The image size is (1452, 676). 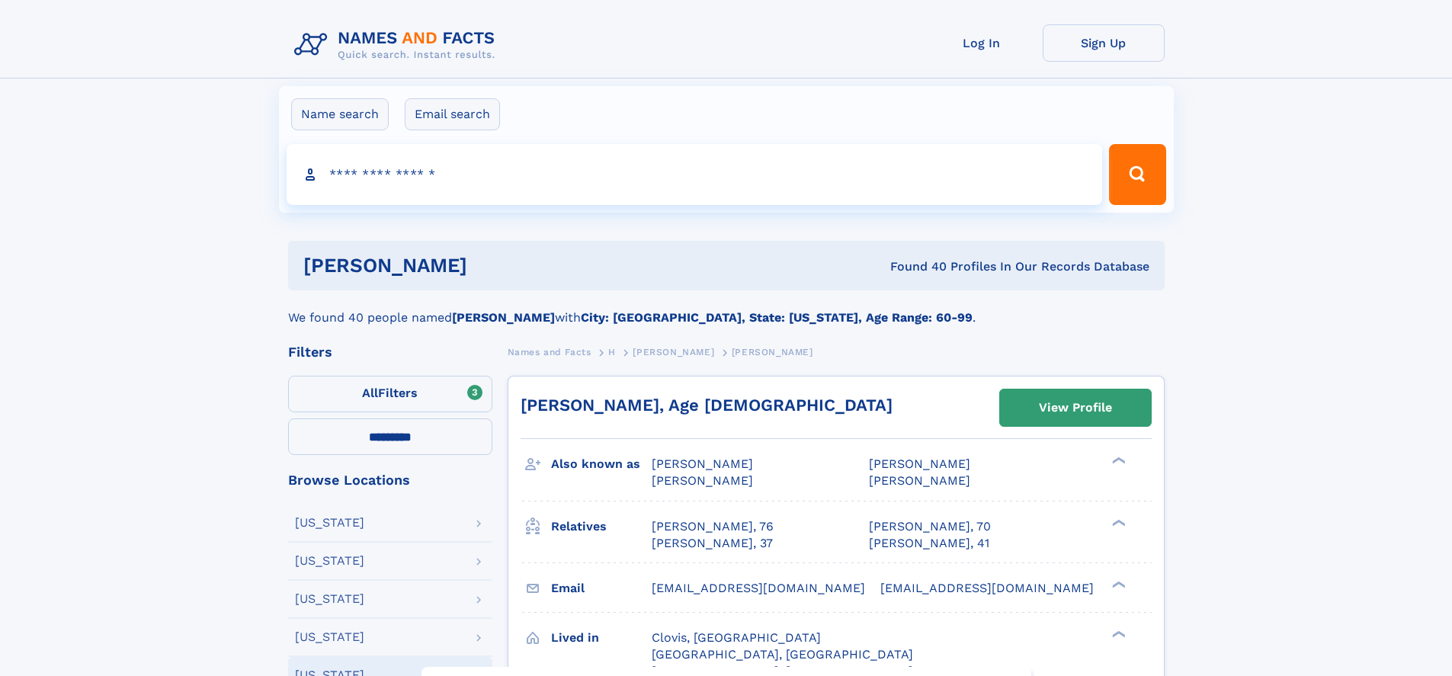 What do you see at coordinates (601, 527) in the screenshot?
I see `h3: Relatives` at bounding box center [601, 527].